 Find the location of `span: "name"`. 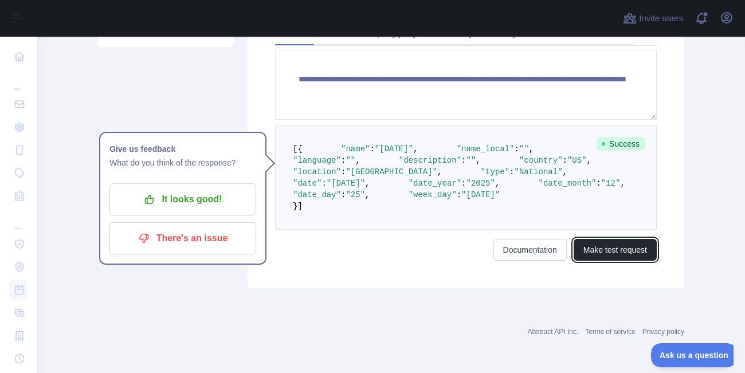

span: "name" is located at coordinates (355, 149).